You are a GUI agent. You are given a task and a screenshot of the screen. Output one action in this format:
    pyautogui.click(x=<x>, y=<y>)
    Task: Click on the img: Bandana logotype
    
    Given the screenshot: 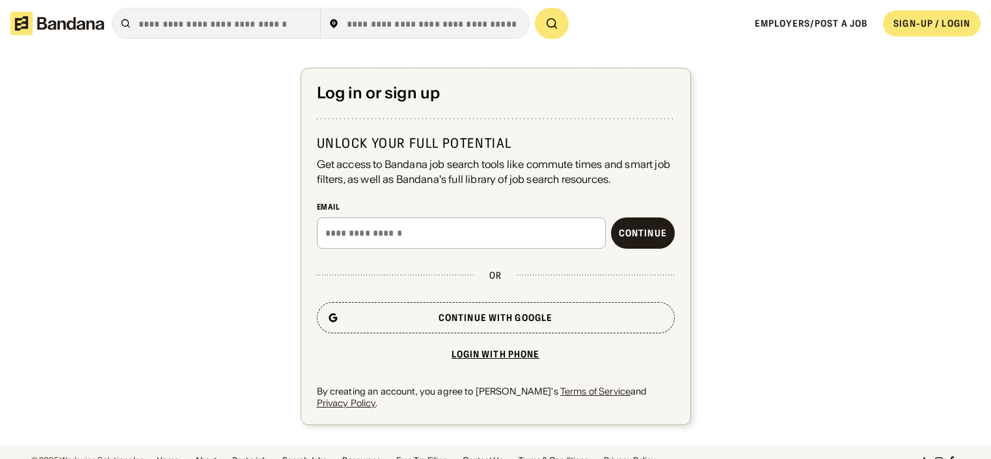 What is the action you would take?
    pyautogui.click(x=57, y=23)
    